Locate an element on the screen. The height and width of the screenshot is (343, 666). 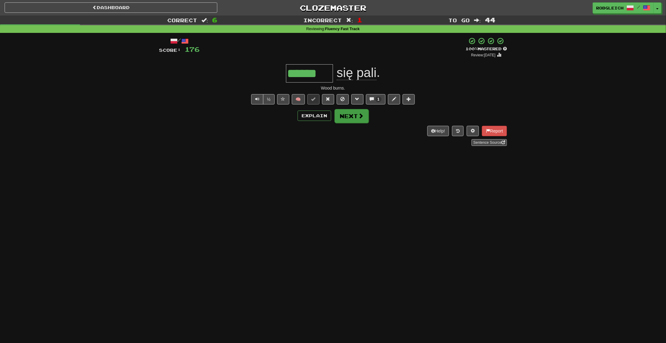
button: Set this sentence to 100% Mastered (alt+m) is located at coordinates (313, 99).